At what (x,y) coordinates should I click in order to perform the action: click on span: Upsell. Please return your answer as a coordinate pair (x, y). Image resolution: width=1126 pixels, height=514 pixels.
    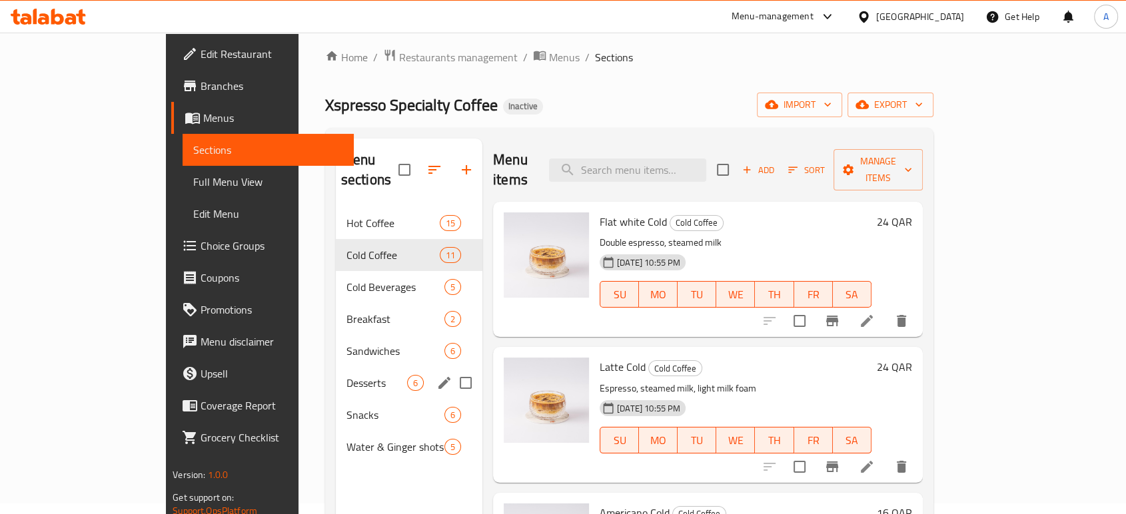
    Looking at the image, I should click on (272, 374).